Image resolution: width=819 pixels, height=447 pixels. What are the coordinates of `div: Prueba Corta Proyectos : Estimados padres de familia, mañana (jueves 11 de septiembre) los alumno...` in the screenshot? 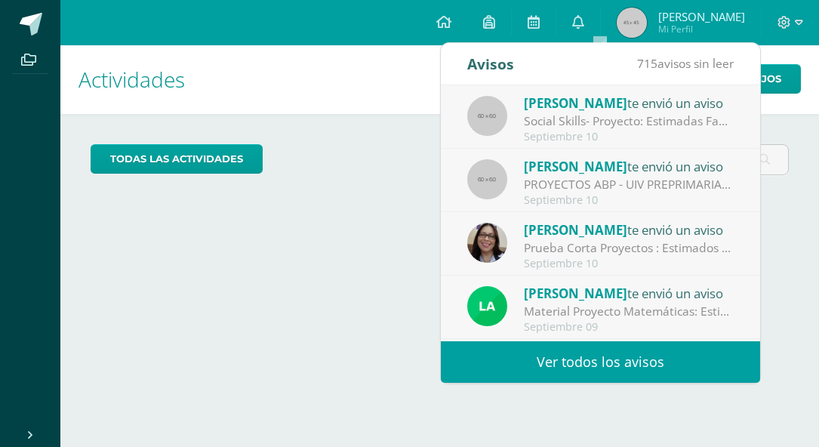 It's located at (629, 248).